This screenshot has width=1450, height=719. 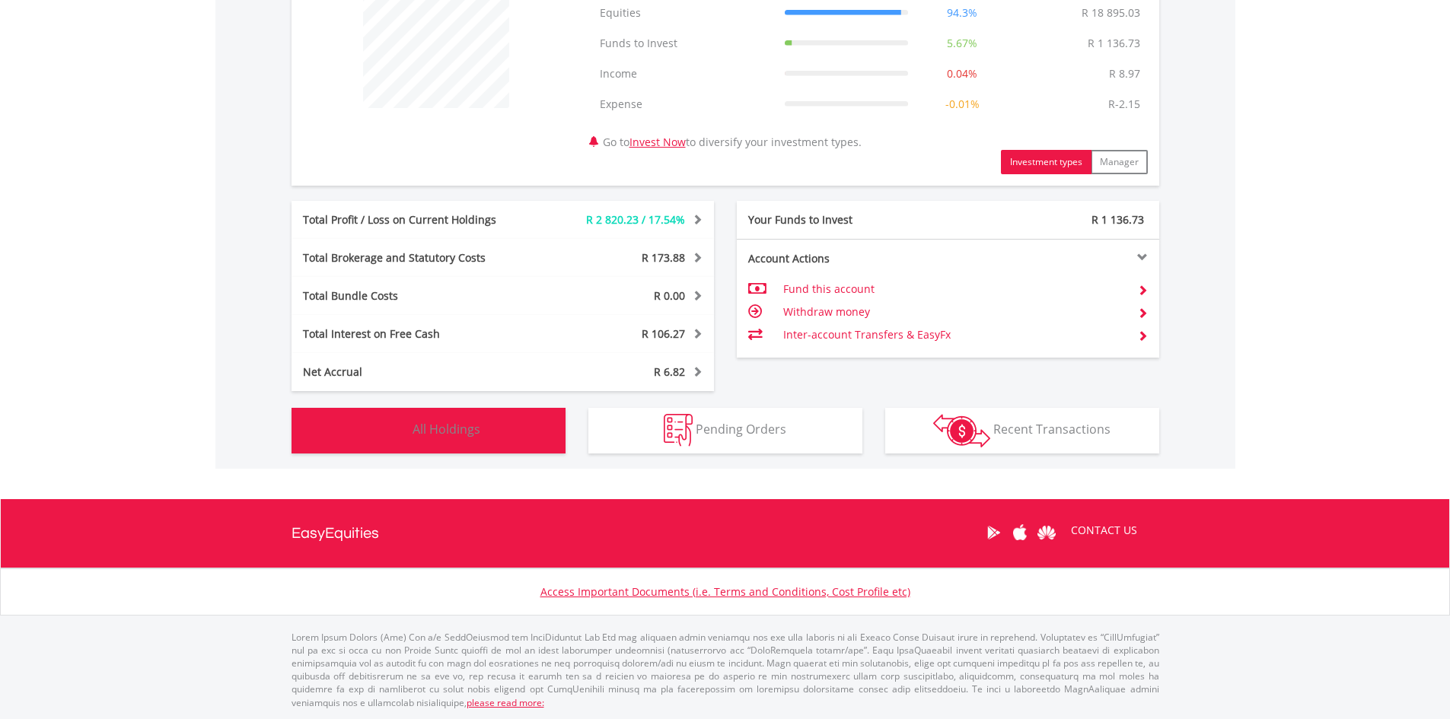 I want to click on td: R 1 136.73, so click(x=1113, y=43).